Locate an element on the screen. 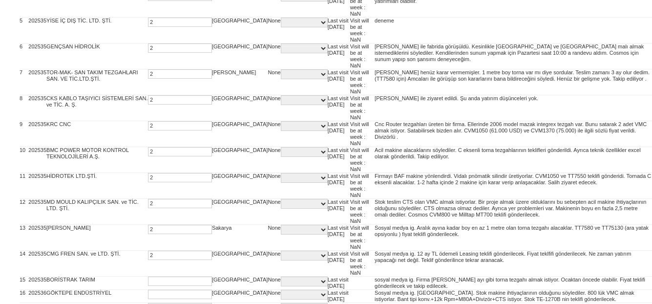 The height and width of the screenshot is (304, 652). td: 11 is located at coordinates (24, 186).